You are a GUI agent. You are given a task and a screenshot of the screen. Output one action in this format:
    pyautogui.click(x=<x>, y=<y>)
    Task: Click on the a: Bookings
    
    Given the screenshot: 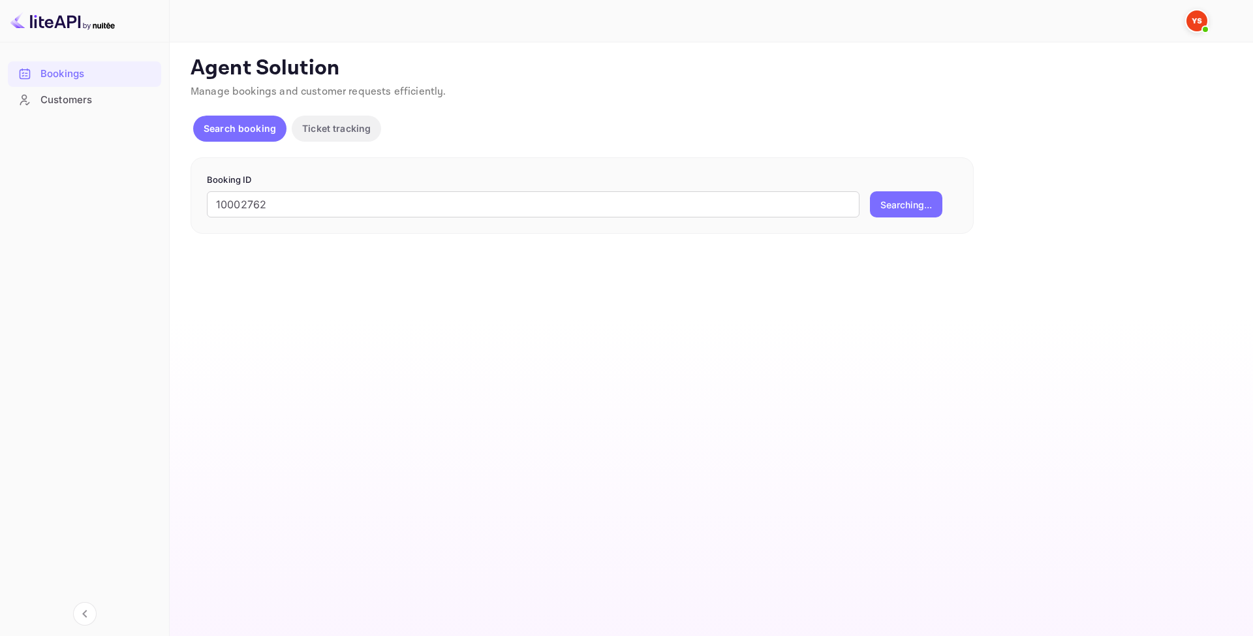 What is the action you would take?
    pyautogui.click(x=84, y=73)
    